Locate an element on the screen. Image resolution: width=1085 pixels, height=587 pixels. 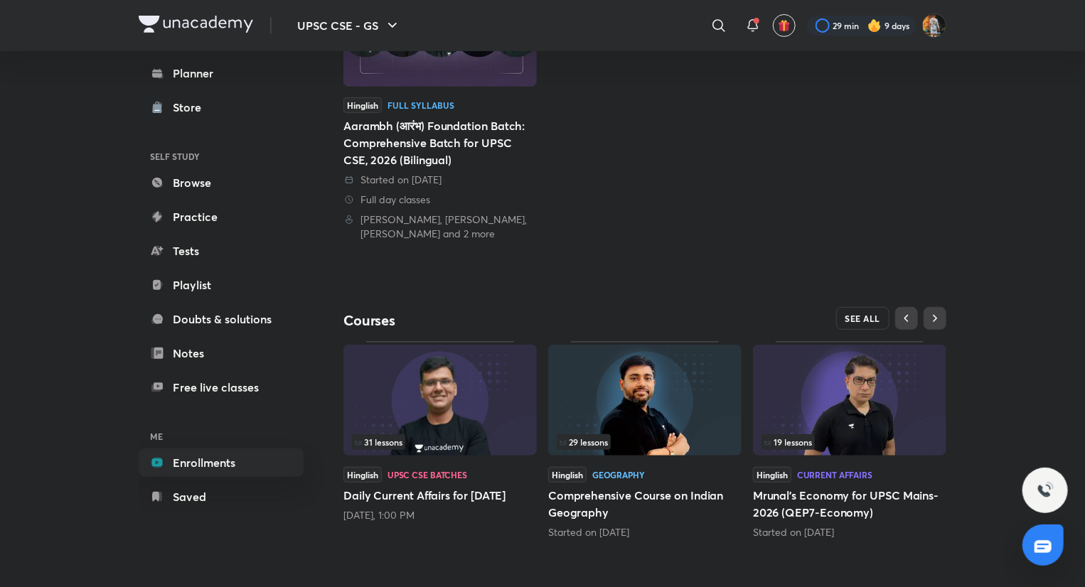
a: Free live classes is located at coordinates (221, 387).